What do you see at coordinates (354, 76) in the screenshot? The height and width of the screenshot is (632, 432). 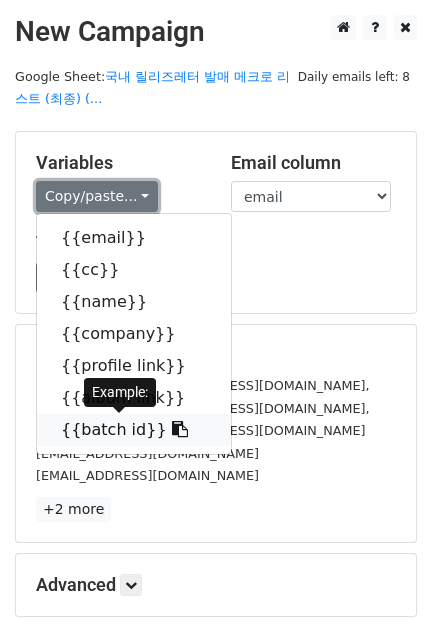 I see `a: Daily emails left: 8` at bounding box center [354, 76].